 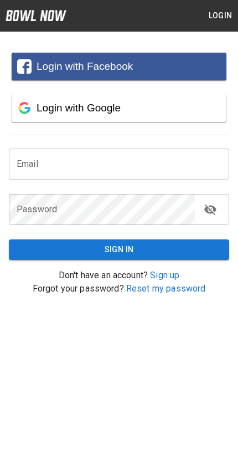 What do you see at coordinates (119, 108) in the screenshot?
I see `button: Login with Google` at bounding box center [119, 108].